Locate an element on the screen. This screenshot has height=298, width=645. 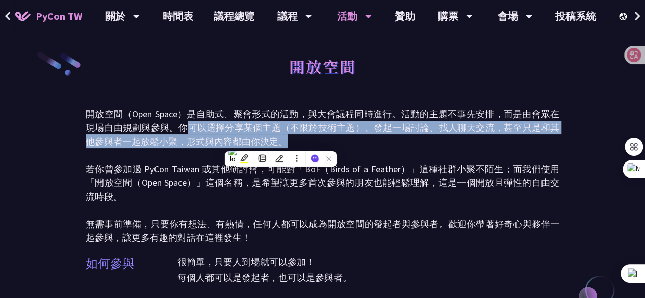
a: PyCon TW is located at coordinates (48, 16).